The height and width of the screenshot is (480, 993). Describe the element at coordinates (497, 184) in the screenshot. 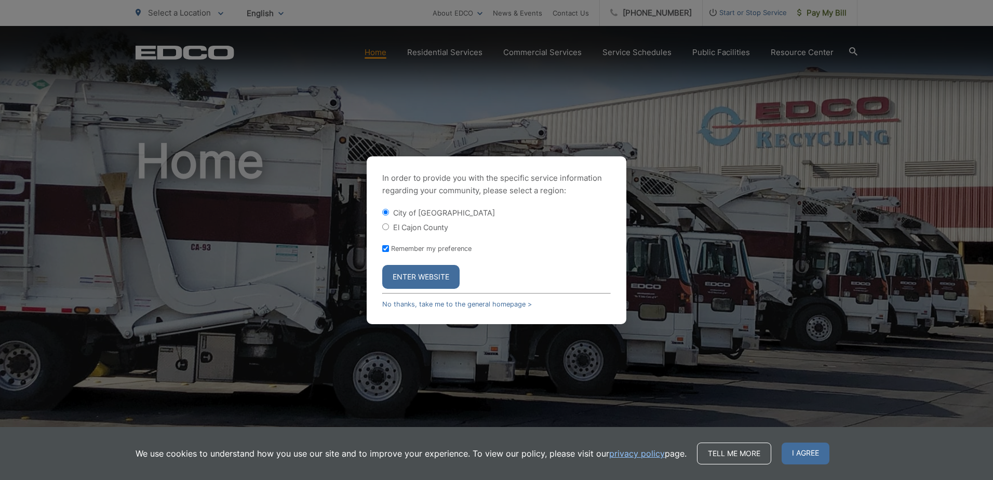

I see `p: In order to provide you with the specific service information regarding your community, please se...` at that location.